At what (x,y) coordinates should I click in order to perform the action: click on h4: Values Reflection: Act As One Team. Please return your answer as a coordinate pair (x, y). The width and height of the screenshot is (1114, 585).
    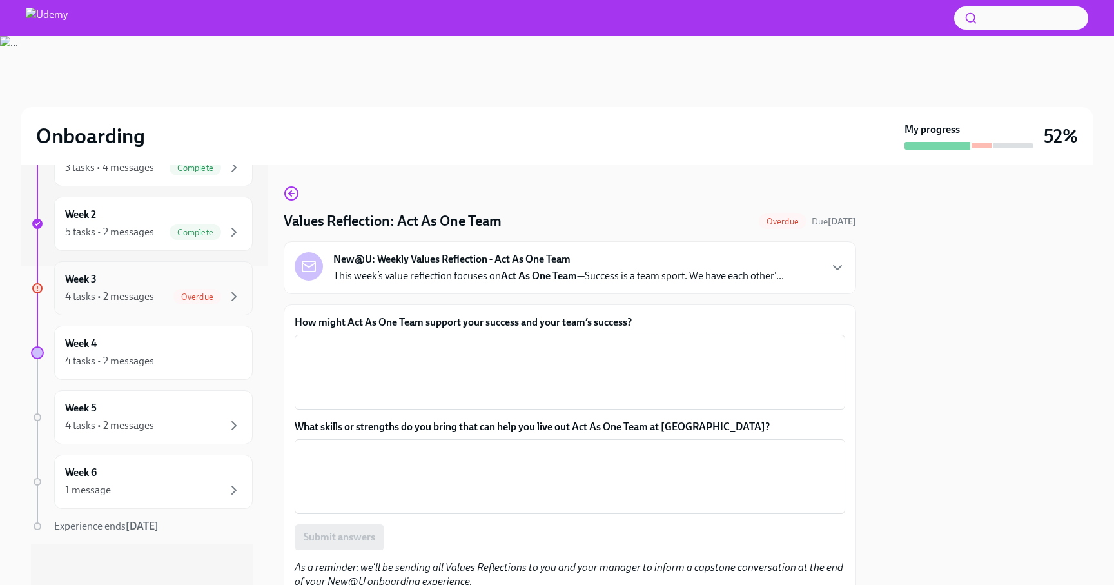
    Looking at the image, I should click on (393, 221).